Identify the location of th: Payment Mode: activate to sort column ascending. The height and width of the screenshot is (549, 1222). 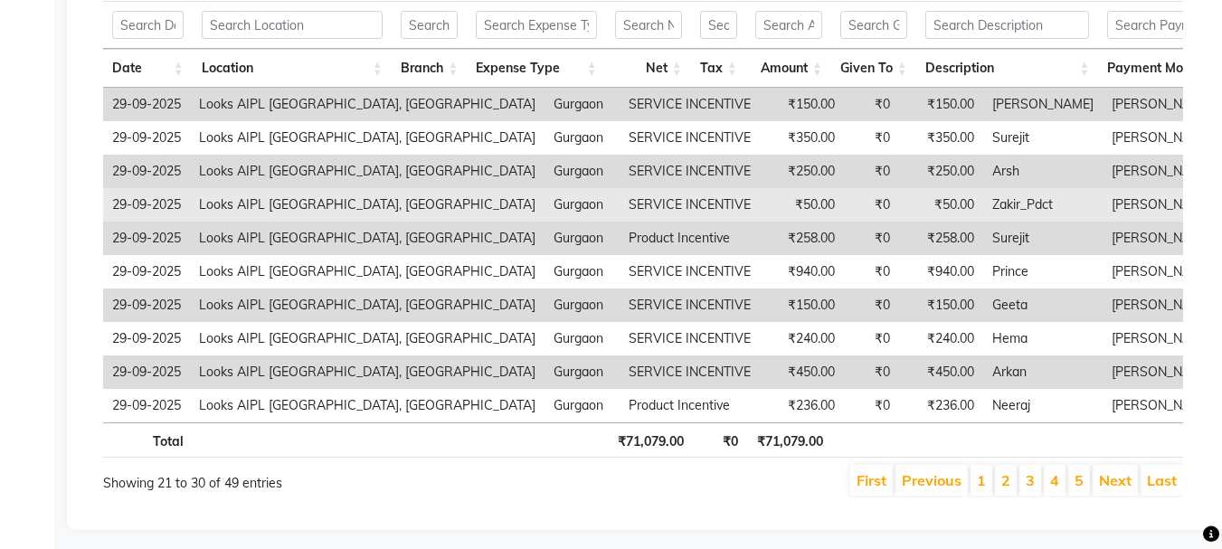
(1160, 68).